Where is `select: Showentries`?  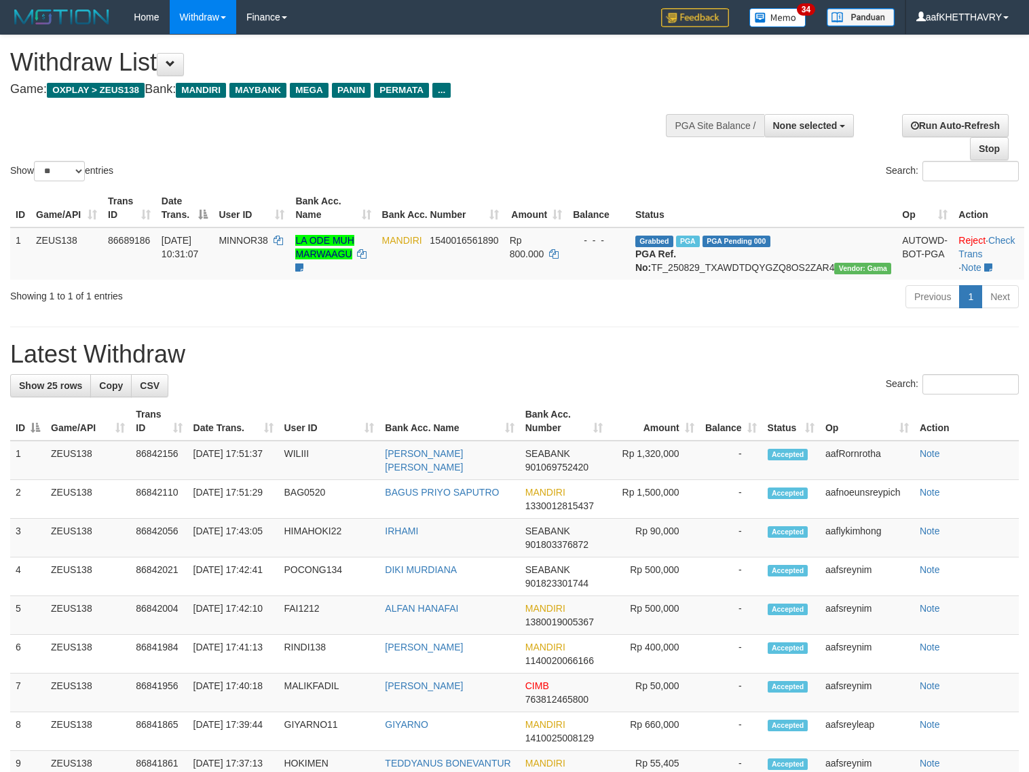
select: Showentries is located at coordinates (59, 171).